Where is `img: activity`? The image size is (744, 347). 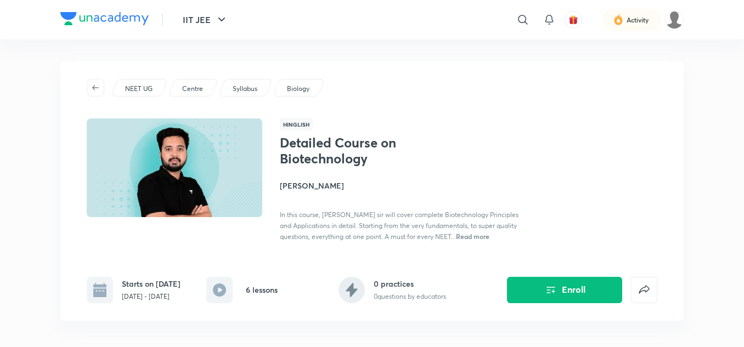
img: activity is located at coordinates (618, 20).